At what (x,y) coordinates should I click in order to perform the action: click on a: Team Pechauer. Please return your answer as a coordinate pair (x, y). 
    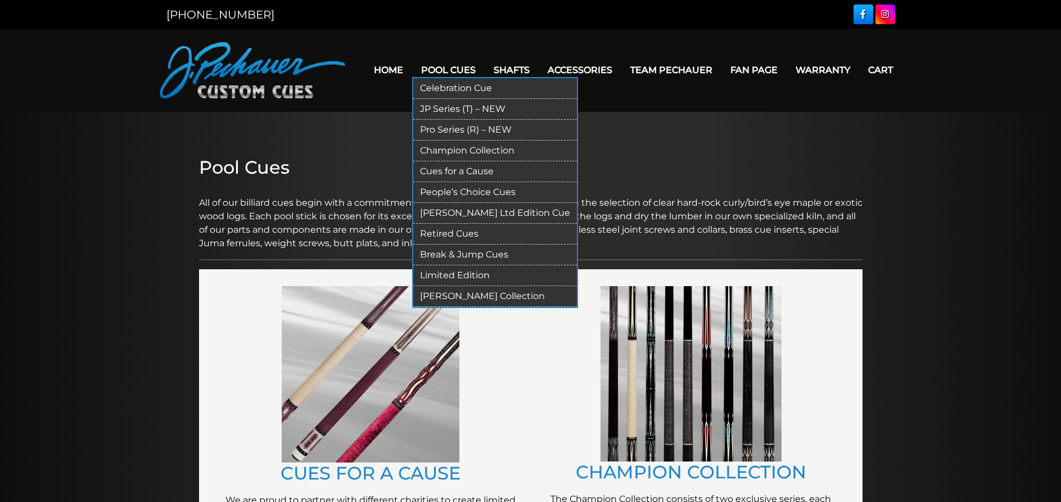
    Looking at the image, I should click on (671, 70).